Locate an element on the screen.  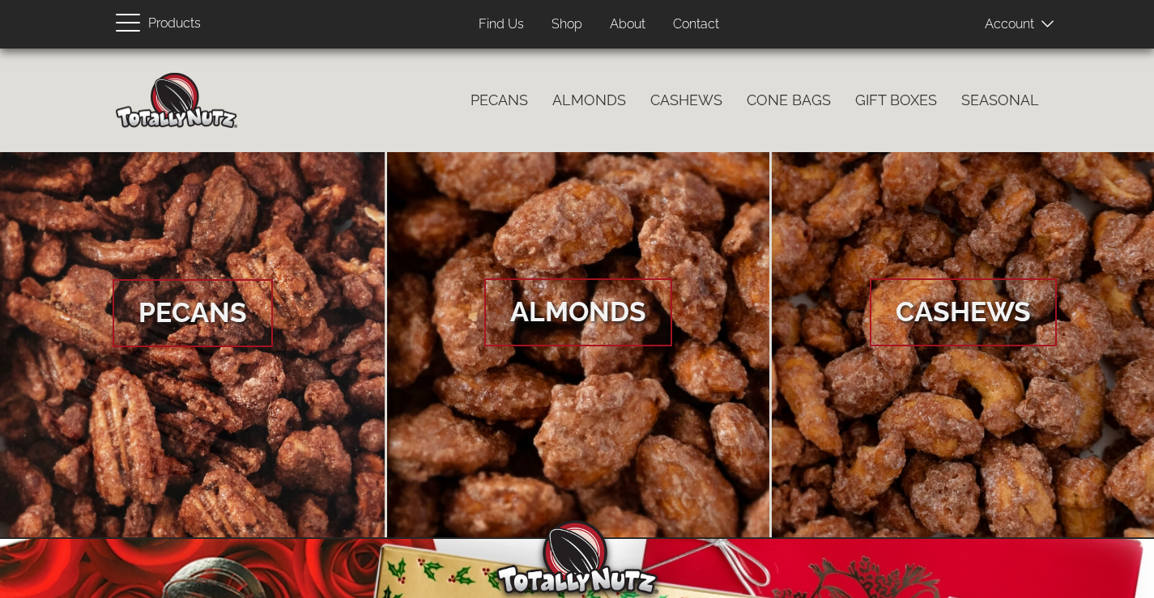
a: Seasonal is located at coordinates (1000, 100).